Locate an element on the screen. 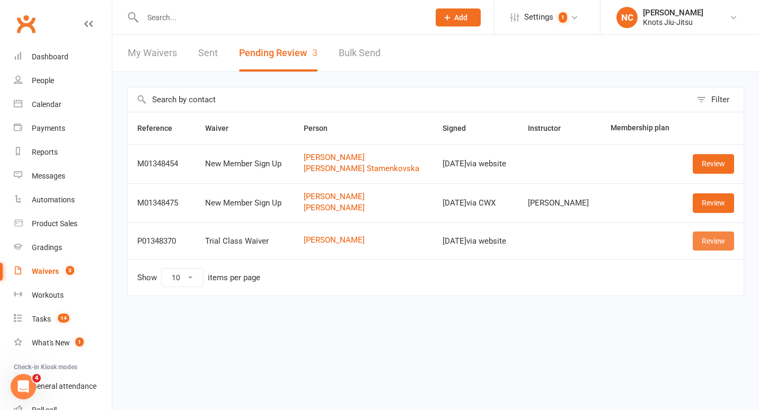 This screenshot has height=410, width=759. div: Payments is located at coordinates (48, 128).